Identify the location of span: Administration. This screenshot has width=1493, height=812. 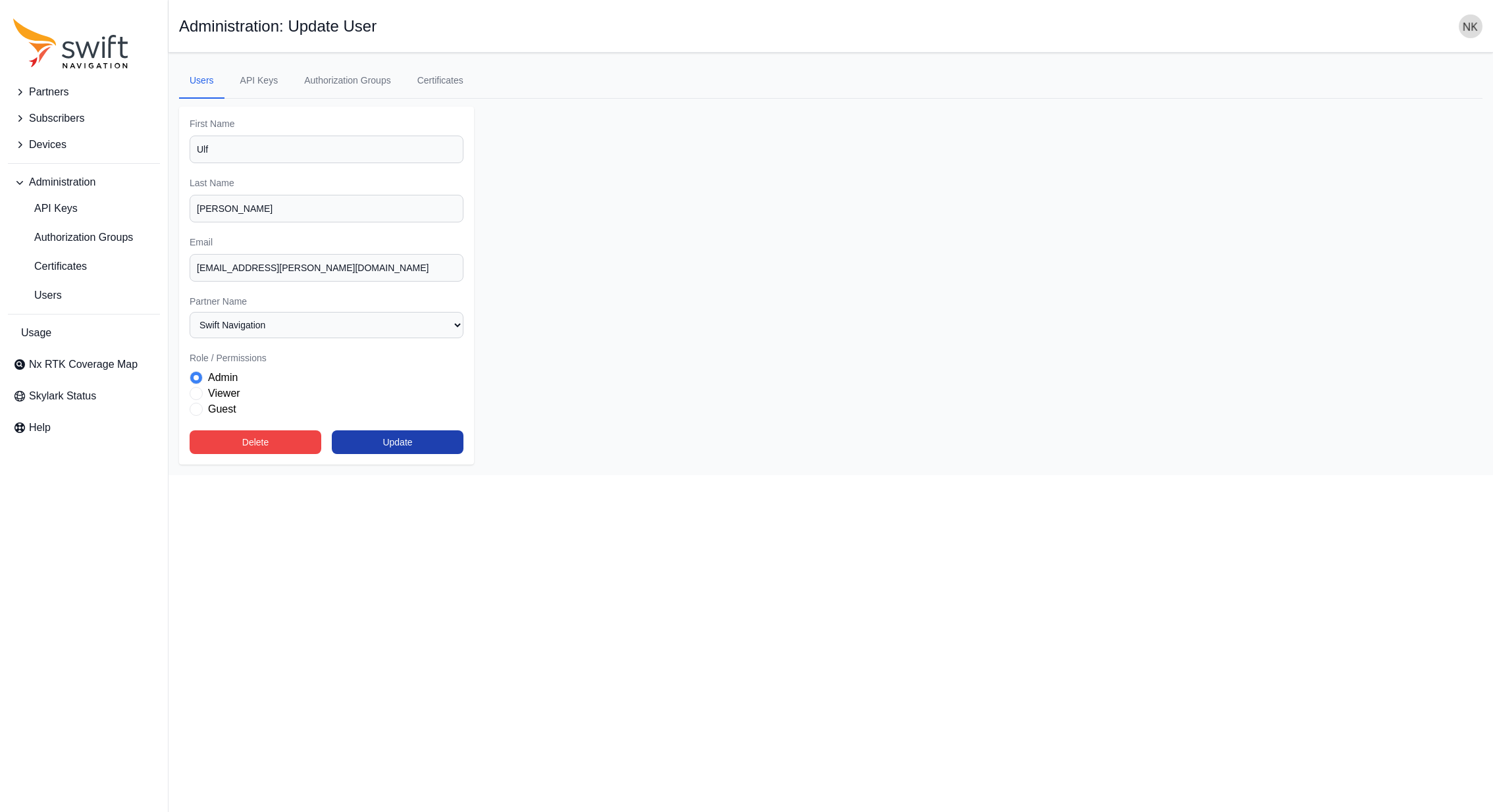
(62, 182).